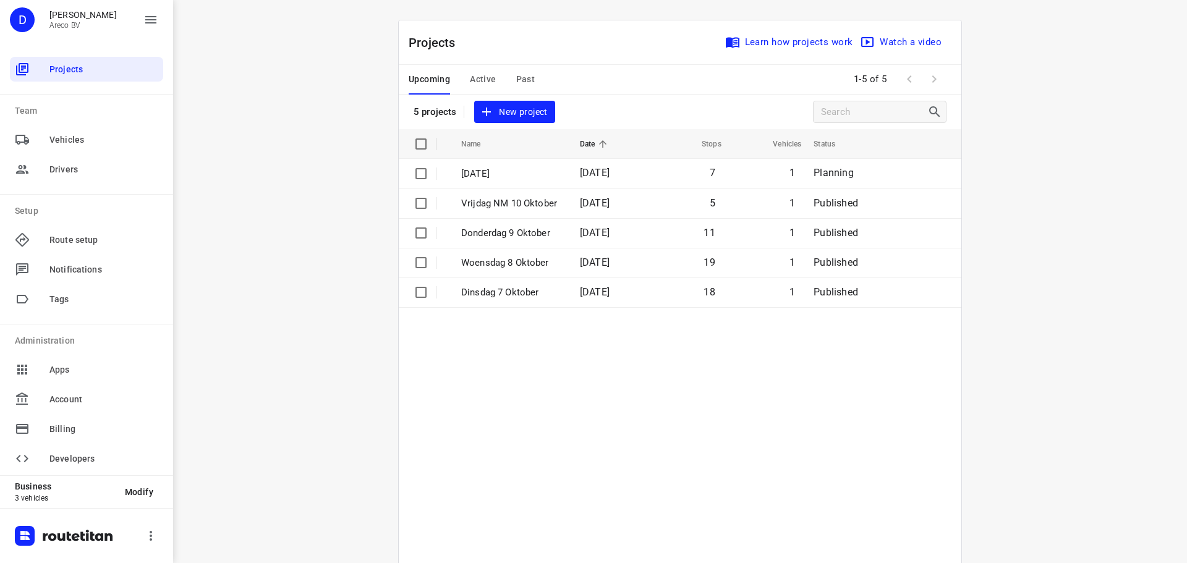 This screenshot has width=1187, height=563. What do you see at coordinates (65, 486) in the screenshot?
I see `p: Business` at bounding box center [65, 486].